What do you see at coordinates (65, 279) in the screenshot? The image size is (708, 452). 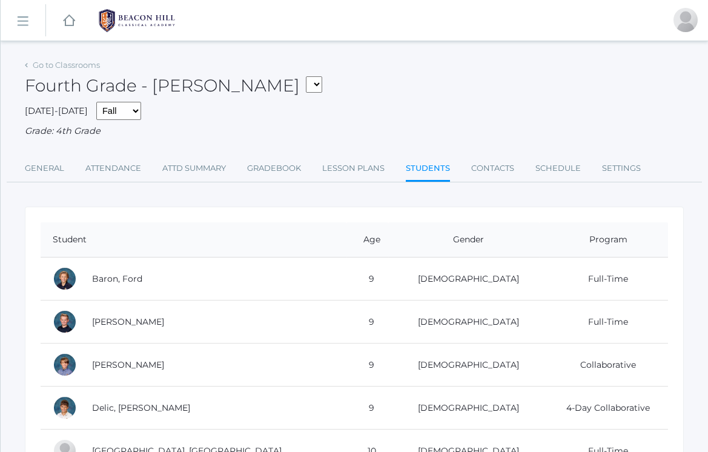 I see `div: Ford Baron` at bounding box center [65, 279].